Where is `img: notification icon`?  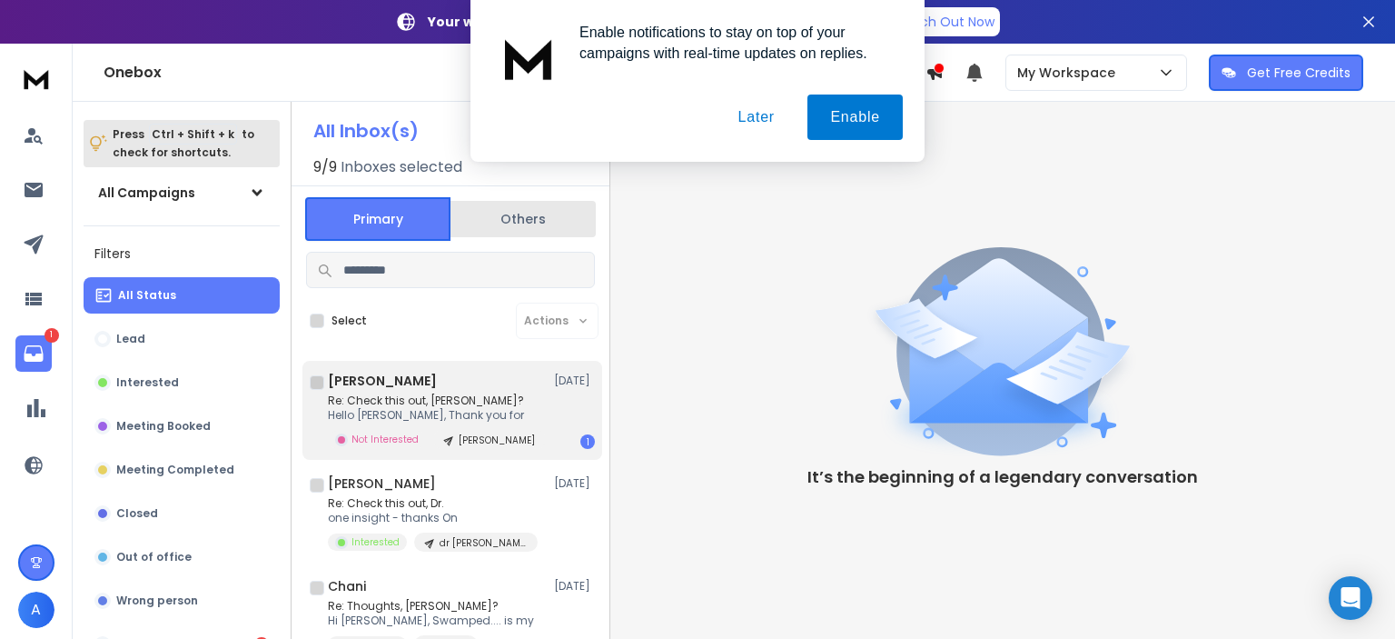
img: notification icon is located at coordinates (529, 58).